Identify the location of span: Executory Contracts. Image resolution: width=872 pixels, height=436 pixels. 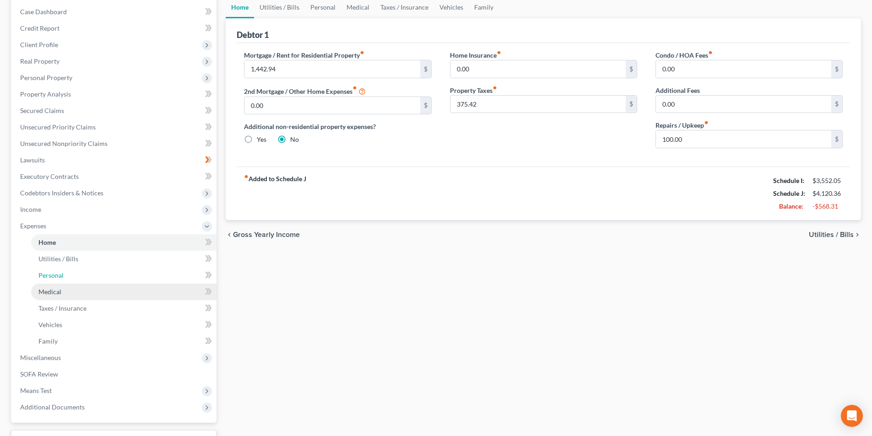
(49, 176).